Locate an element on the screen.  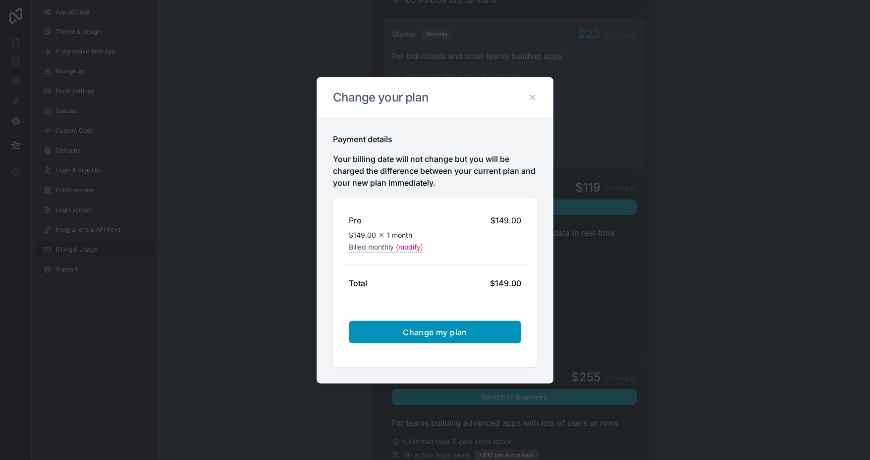
span: 1 month is located at coordinates (400, 235).